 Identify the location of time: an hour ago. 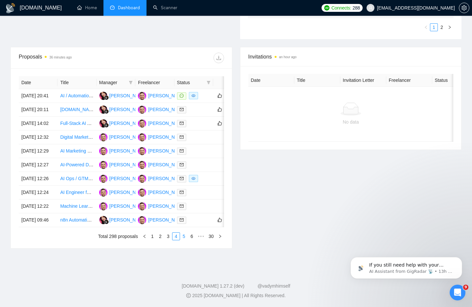
(288, 57).